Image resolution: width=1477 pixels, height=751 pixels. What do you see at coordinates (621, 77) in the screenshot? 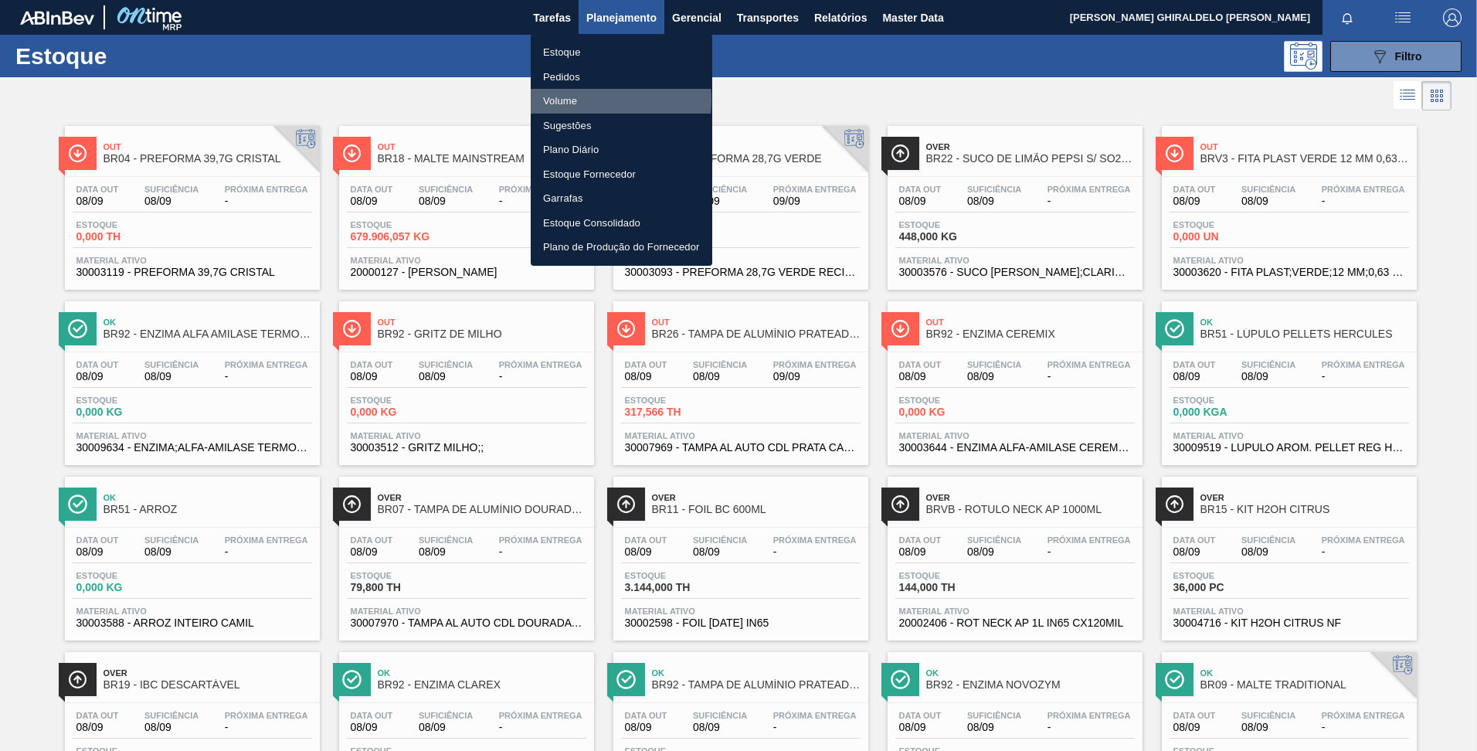
I see `li: Pedidos` at bounding box center [621, 77].